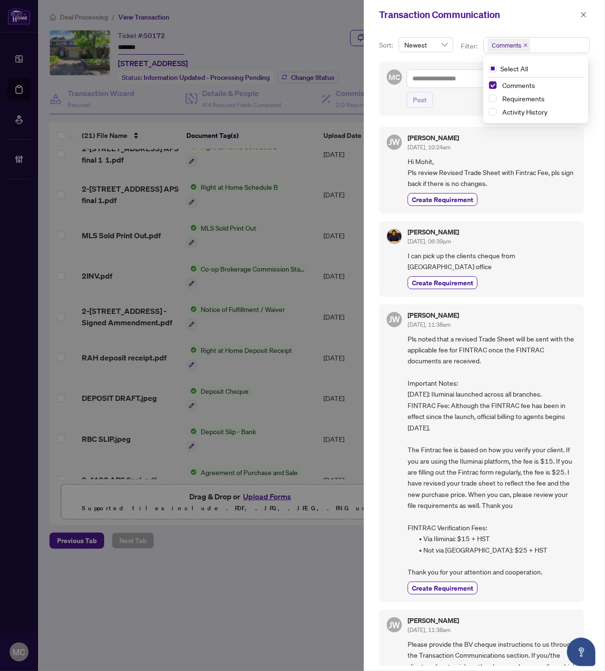  I want to click on button: Post, so click(420, 100).